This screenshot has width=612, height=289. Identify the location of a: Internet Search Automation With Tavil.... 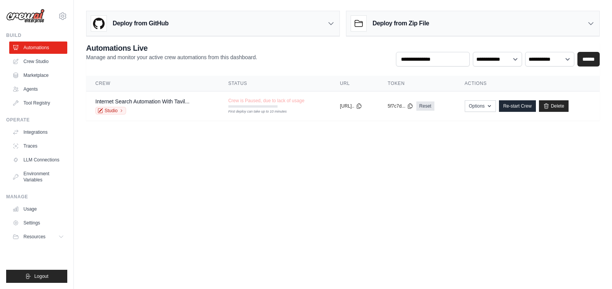
(142, 102).